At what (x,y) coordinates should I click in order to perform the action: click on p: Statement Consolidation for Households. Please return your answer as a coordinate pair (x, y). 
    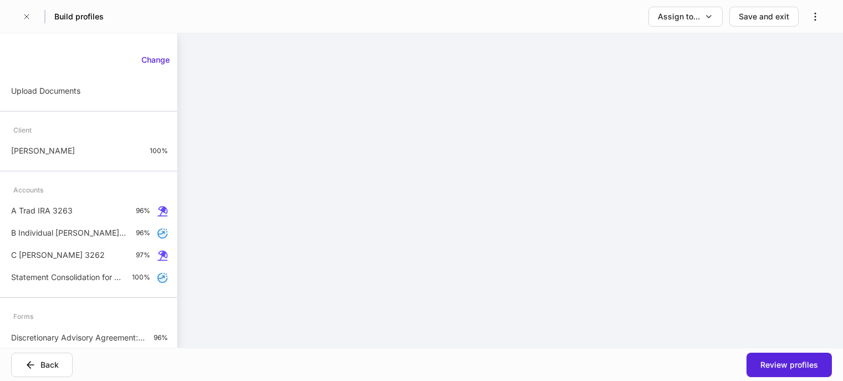
    Looking at the image, I should click on (67, 277).